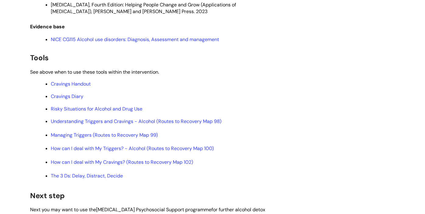 This screenshot has height=214, width=425. What do you see at coordinates (95, 72) in the screenshot?
I see `span: See above when to use these tools within the intervention.` at bounding box center [95, 72].